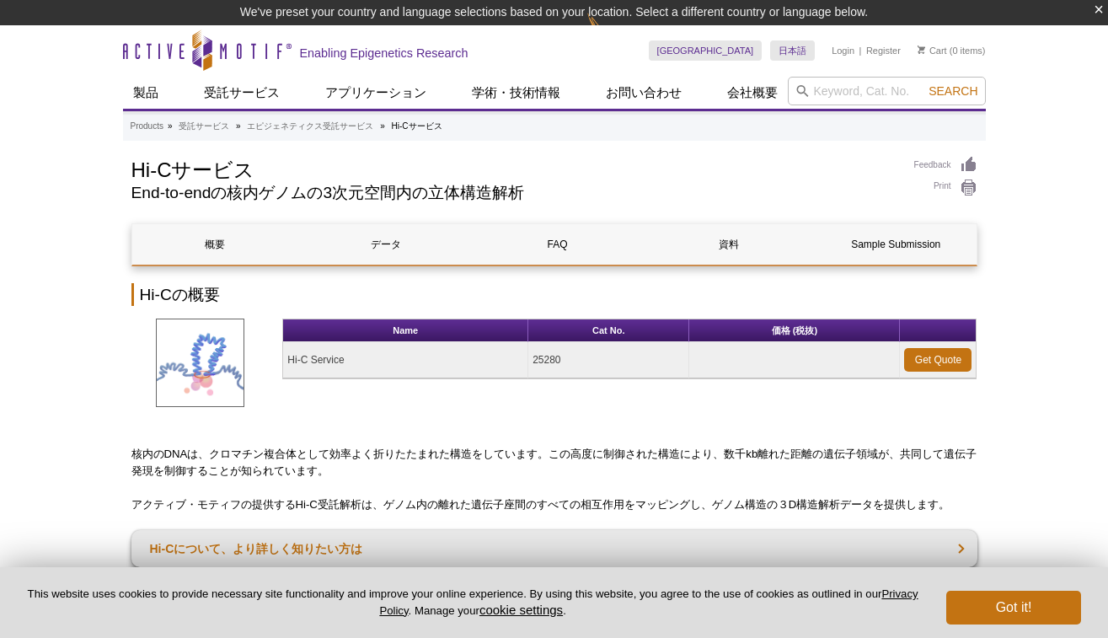 This screenshot has height=638, width=1108. I want to click on input: Keyword, Cat. No., so click(886, 91).